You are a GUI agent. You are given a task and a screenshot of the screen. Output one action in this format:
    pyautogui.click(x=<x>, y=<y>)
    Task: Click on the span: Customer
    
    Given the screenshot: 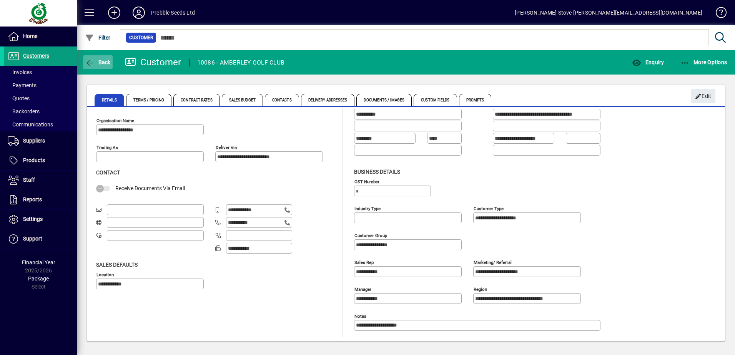 What is the action you would take?
    pyautogui.click(x=141, y=38)
    